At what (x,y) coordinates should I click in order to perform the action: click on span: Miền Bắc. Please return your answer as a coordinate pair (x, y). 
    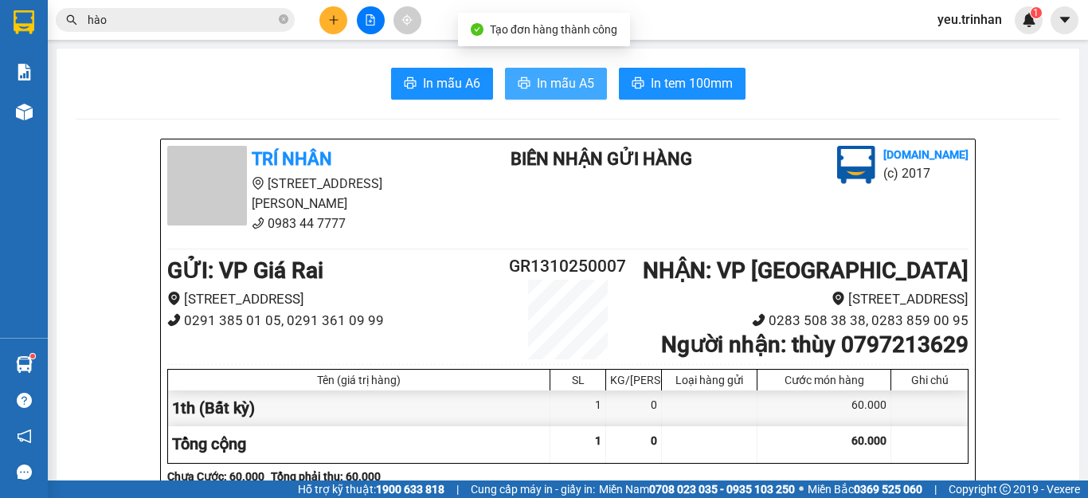
    Looking at the image, I should click on (865, 489).